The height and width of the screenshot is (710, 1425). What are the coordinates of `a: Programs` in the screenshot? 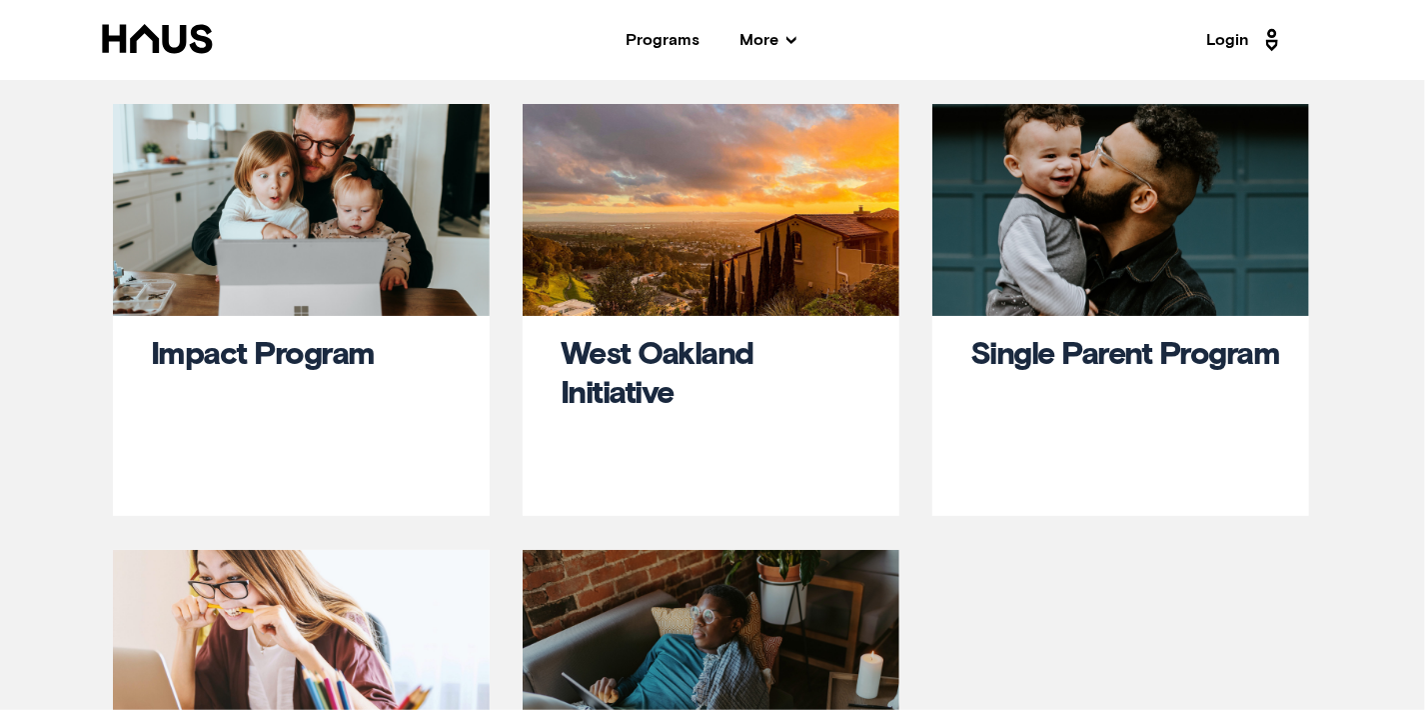 It's located at (663, 40).